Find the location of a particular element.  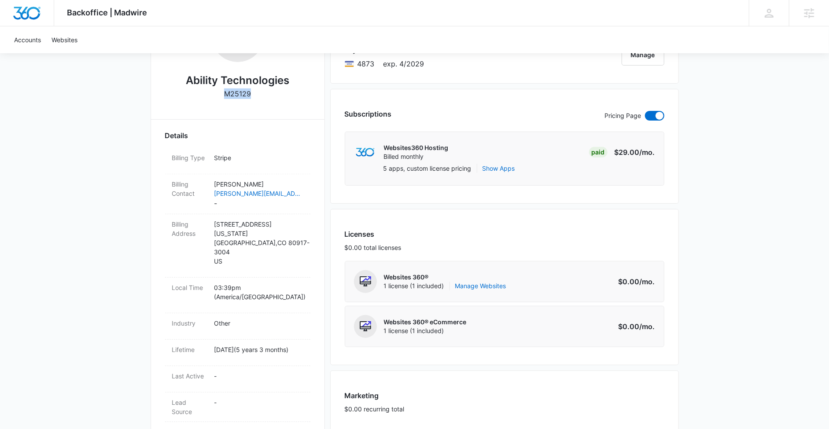

p: $0.00 recurring total is located at coordinates (375, 409).